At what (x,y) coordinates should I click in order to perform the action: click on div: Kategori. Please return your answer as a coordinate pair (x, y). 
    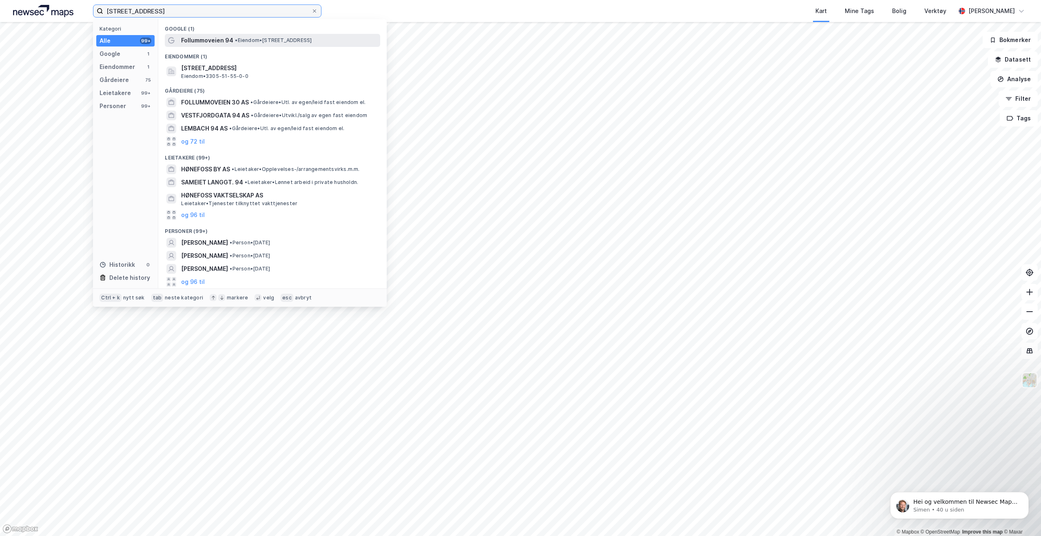
    Looking at the image, I should click on (127, 29).